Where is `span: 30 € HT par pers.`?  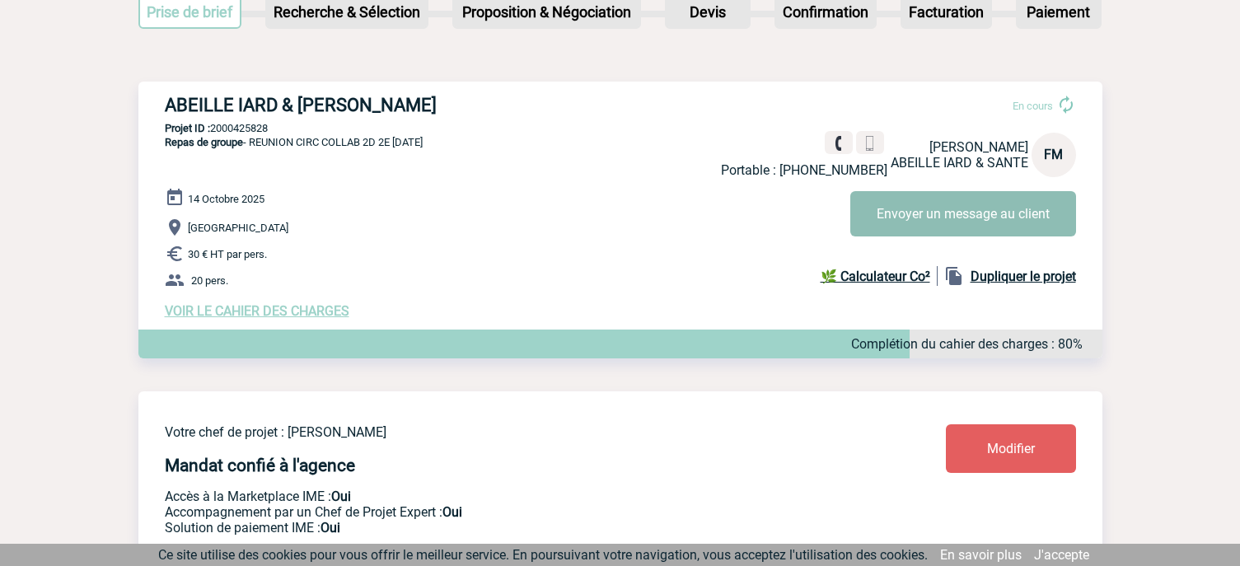
span: 30 € HT par pers. is located at coordinates (227, 254).